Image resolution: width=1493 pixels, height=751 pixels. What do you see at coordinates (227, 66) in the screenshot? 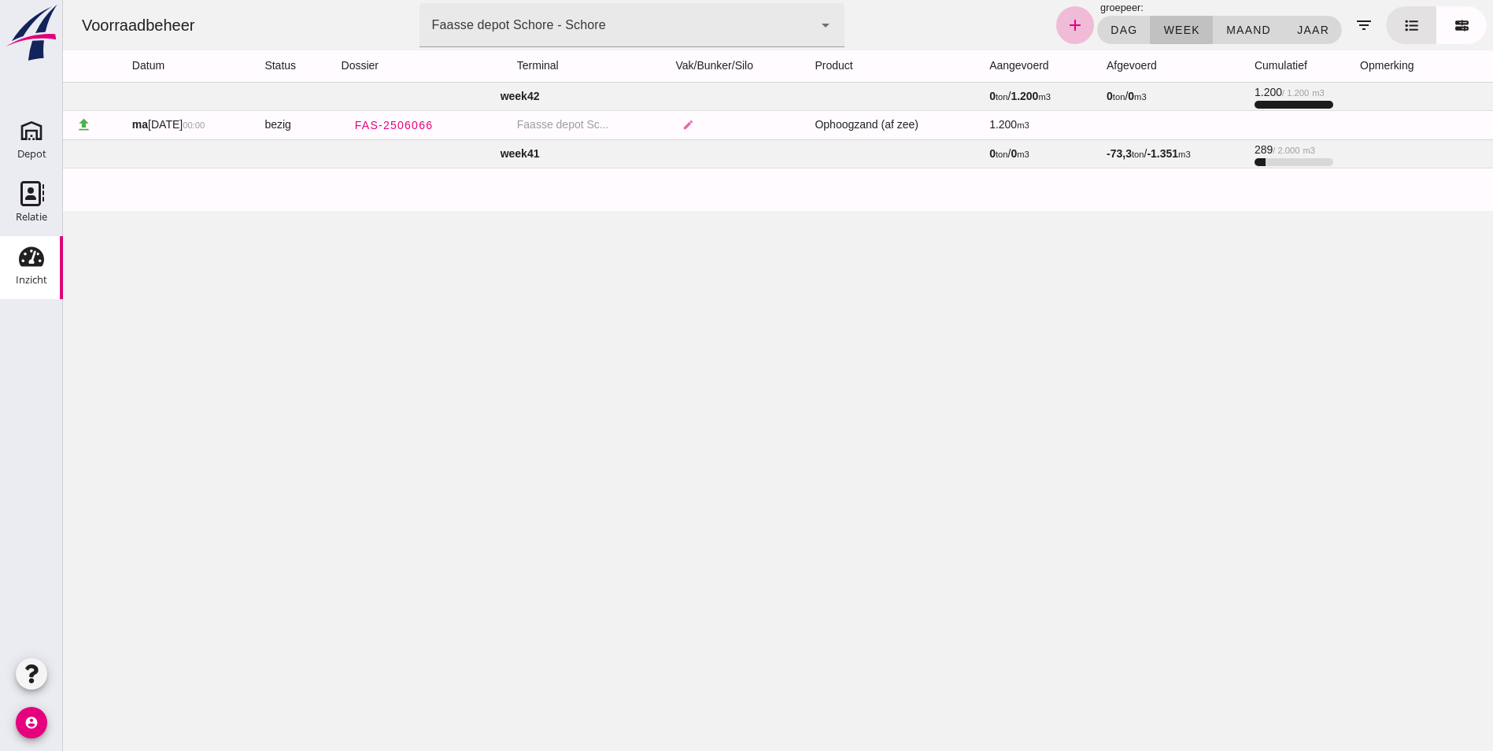
I see `th: status` at bounding box center [227, 66].